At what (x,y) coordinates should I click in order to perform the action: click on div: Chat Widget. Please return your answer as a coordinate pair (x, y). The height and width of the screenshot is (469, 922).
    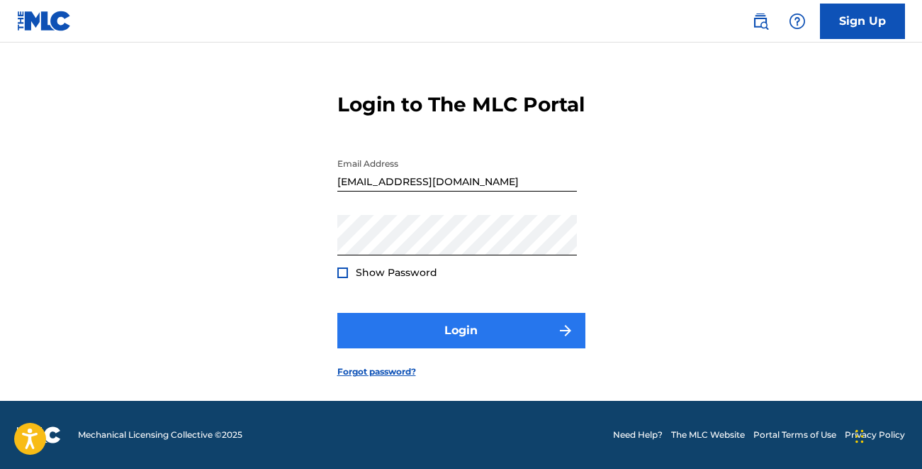
    Looking at the image, I should click on (887, 435).